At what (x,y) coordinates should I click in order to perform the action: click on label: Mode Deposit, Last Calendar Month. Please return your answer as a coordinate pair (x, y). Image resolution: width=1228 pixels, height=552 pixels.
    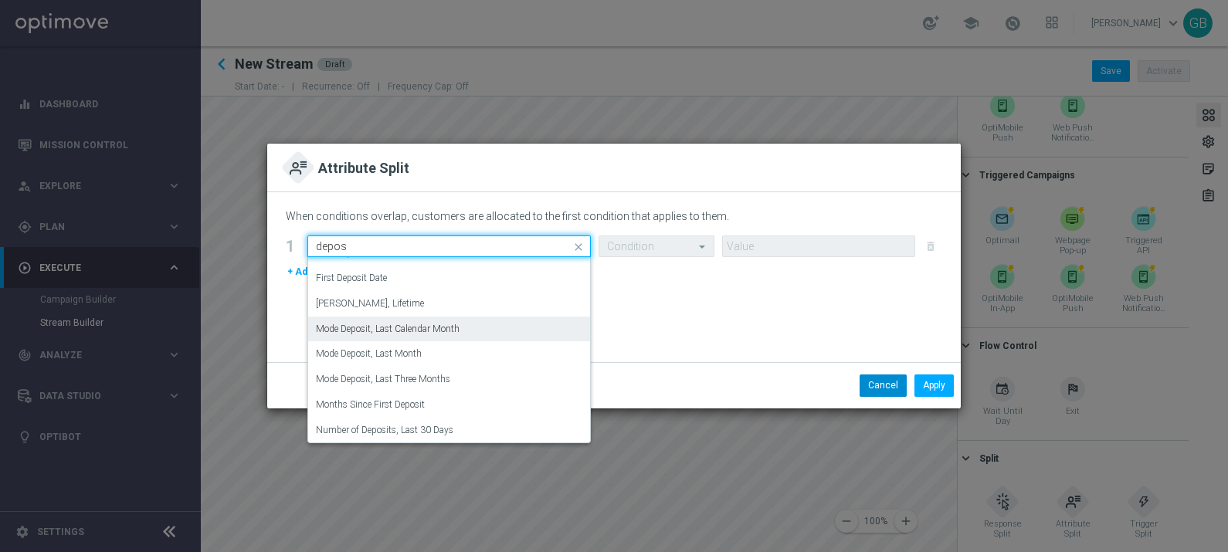
    Looking at the image, I should click on (388, 329).